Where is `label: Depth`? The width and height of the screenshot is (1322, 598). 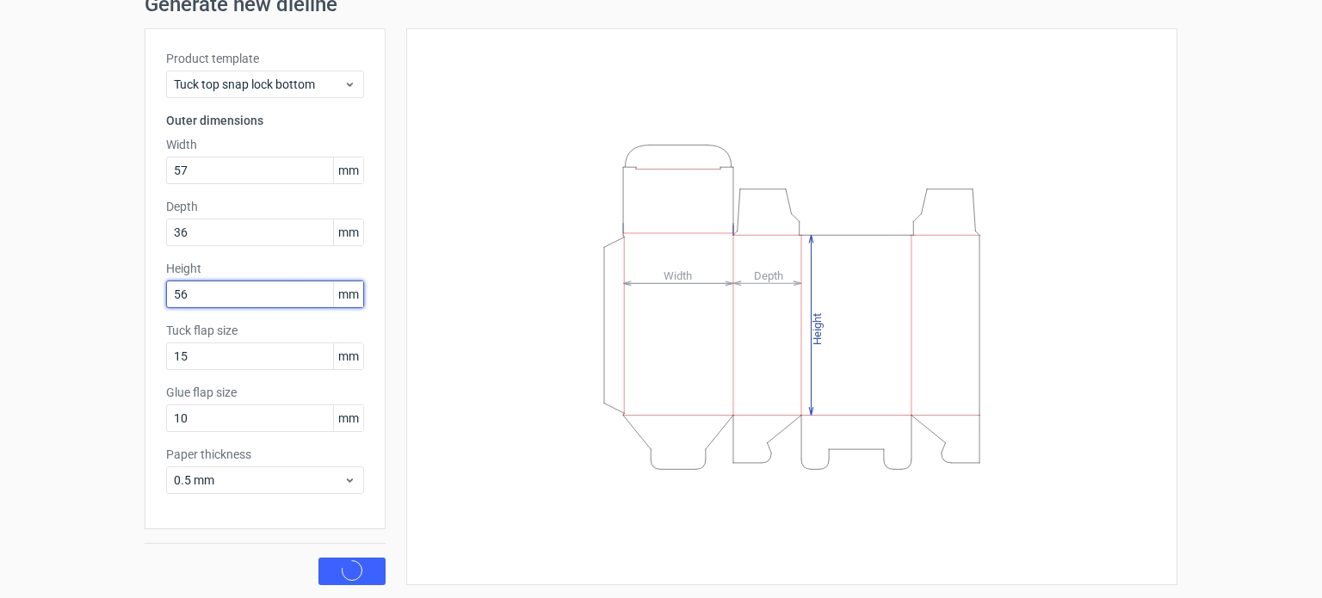 label: Depth is located at coordinates (265, 207).